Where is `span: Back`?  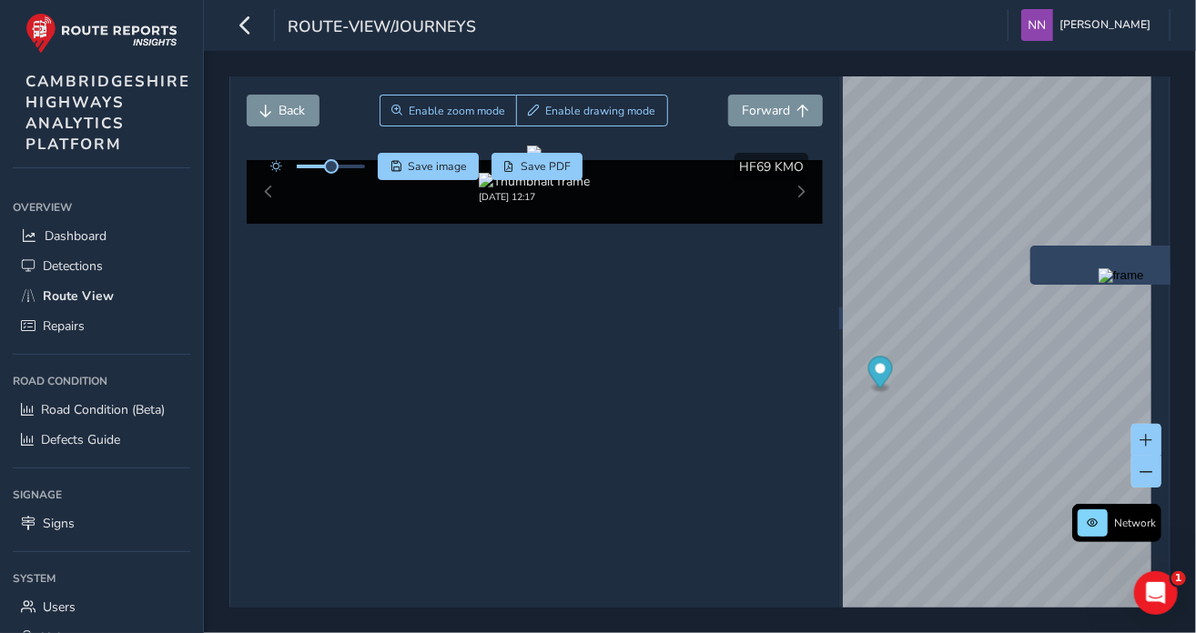 span: Back is located at coordinates (292, 110).